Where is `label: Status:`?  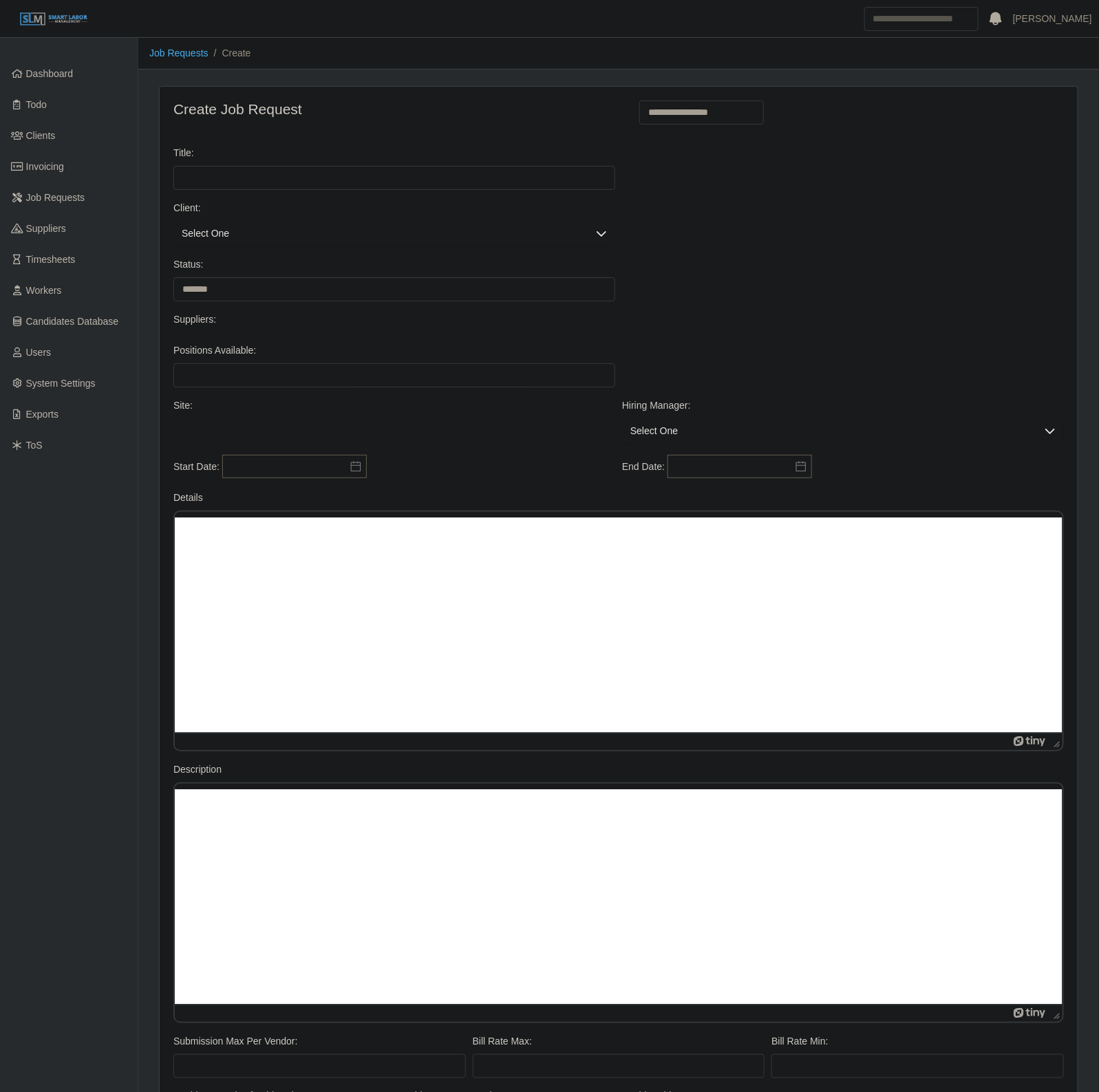
label: Status: is located at coordinates (189, 264).